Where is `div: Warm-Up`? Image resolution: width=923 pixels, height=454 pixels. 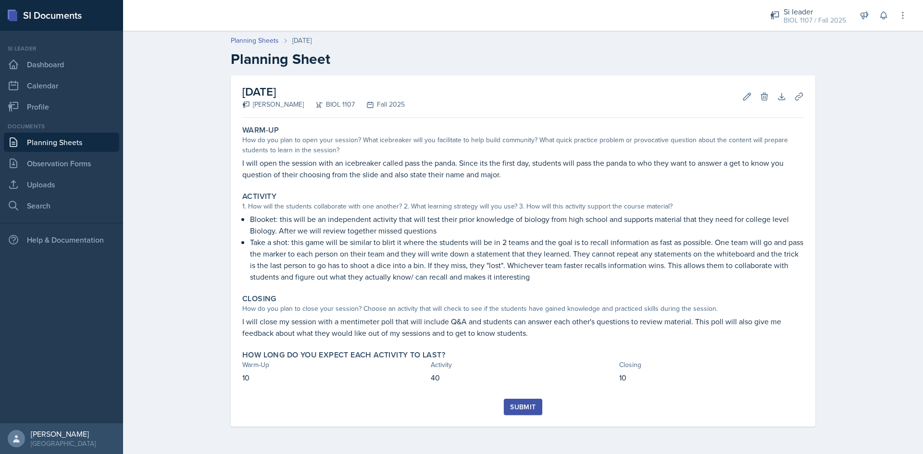 div: Warm-Up is located at coordinates (335, 365).